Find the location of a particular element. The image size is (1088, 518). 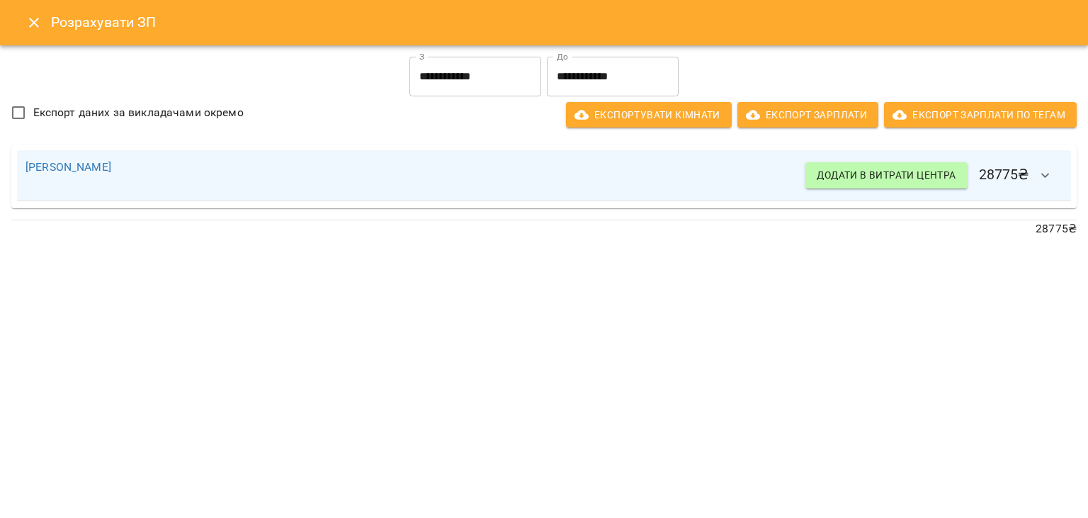

button: Експорт Зарплати по тегам is located at coordinates (980, 115).